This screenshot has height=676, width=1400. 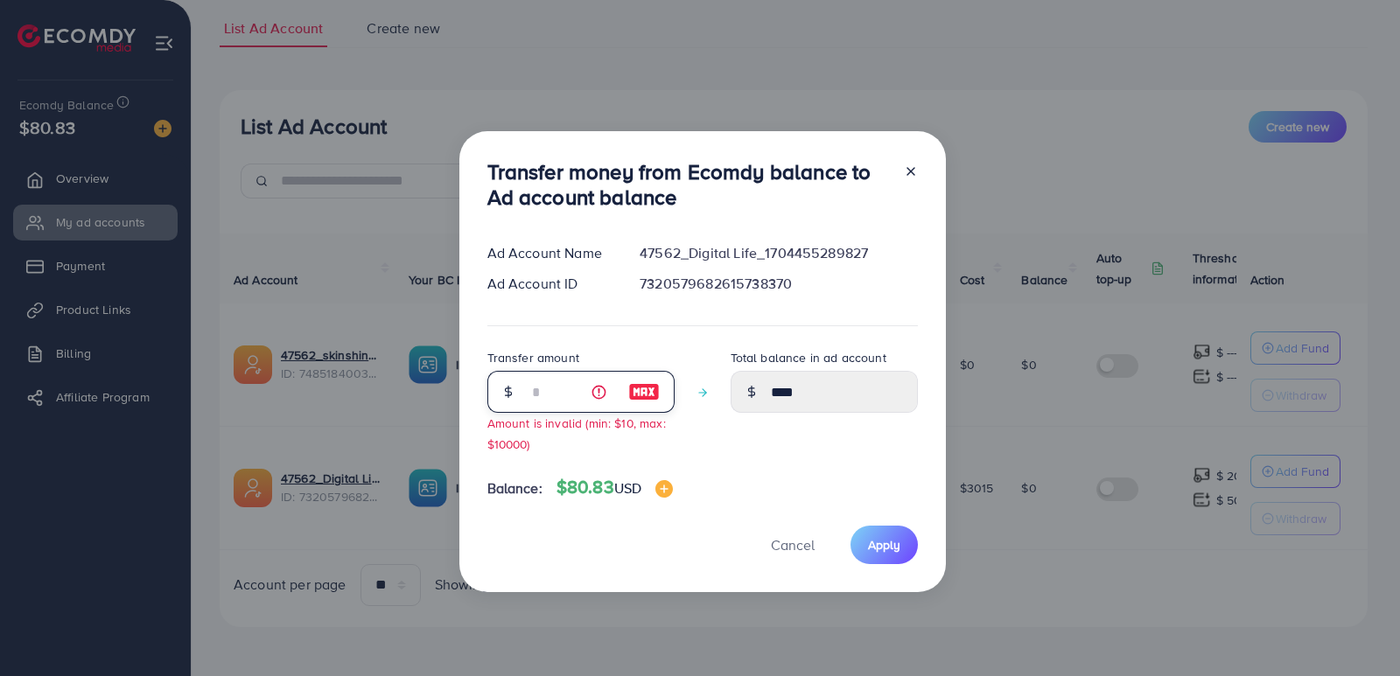 What do you see at coordinates (689, 185) in the screenshot?
I see `h3: Transfer money from Ecomdy balance to Ad account balance` at bounding box center [689, 185].